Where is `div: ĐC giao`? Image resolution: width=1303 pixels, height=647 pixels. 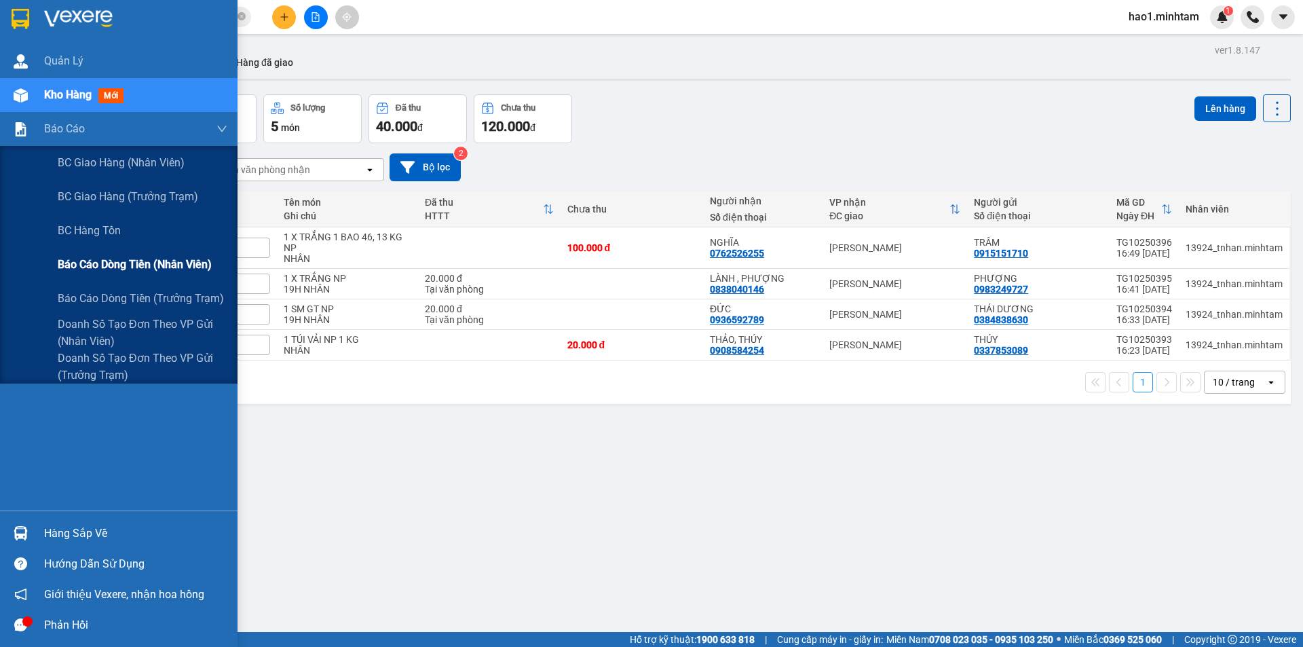
div: ĐC giao is located at coordinates (889, 216).